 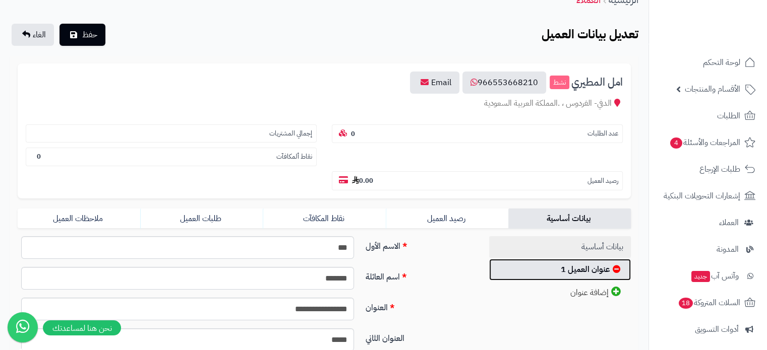 I want to click on span: المراجعات والأسئلة, so click(x=704, y=143).